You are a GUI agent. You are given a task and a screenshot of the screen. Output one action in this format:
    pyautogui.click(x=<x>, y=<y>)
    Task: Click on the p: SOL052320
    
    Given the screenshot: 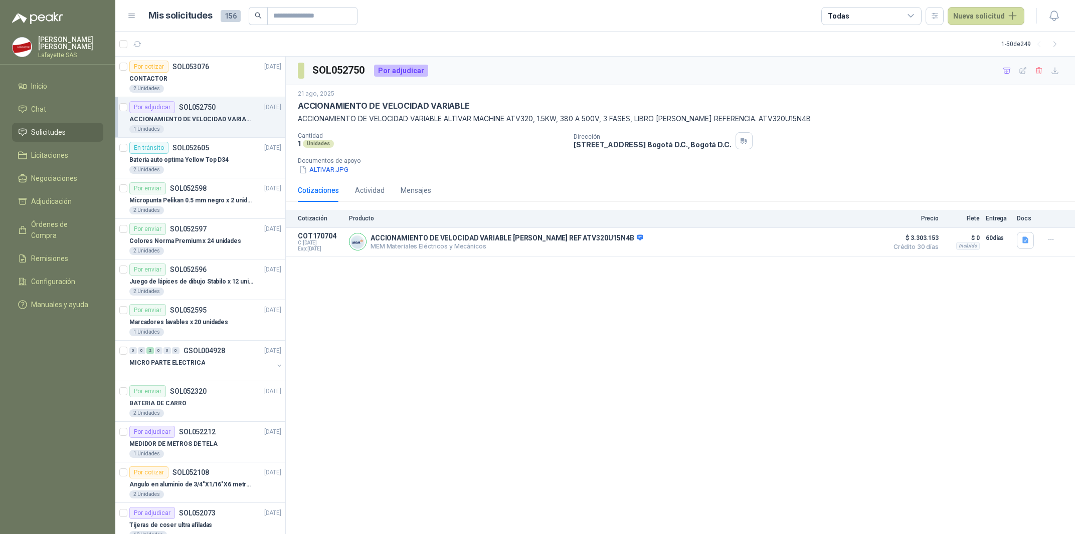 What is the action you would take?
    pyautogui.click(x=188, y=391)
    